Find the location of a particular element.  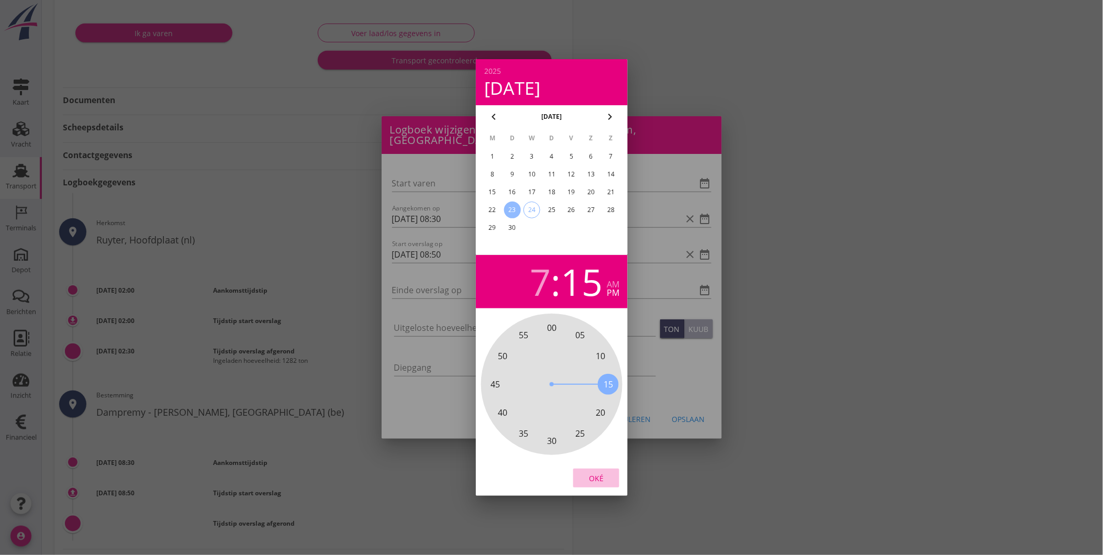

div: 12 is located at coordinates (571, 174).